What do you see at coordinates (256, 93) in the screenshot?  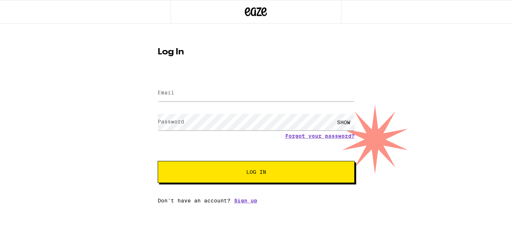 I see `input: Email` at bounding box center [256, 93].